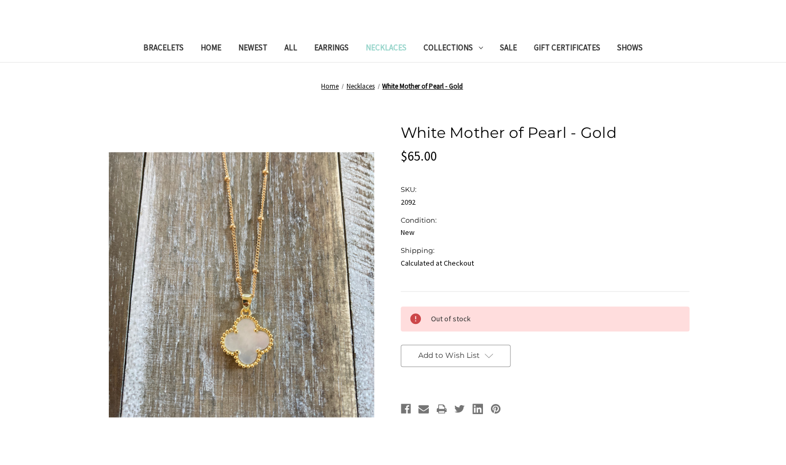 The width and height of the screenshot is (786, 465). I want to click on span: Add to Wish List, so click(448, 355).